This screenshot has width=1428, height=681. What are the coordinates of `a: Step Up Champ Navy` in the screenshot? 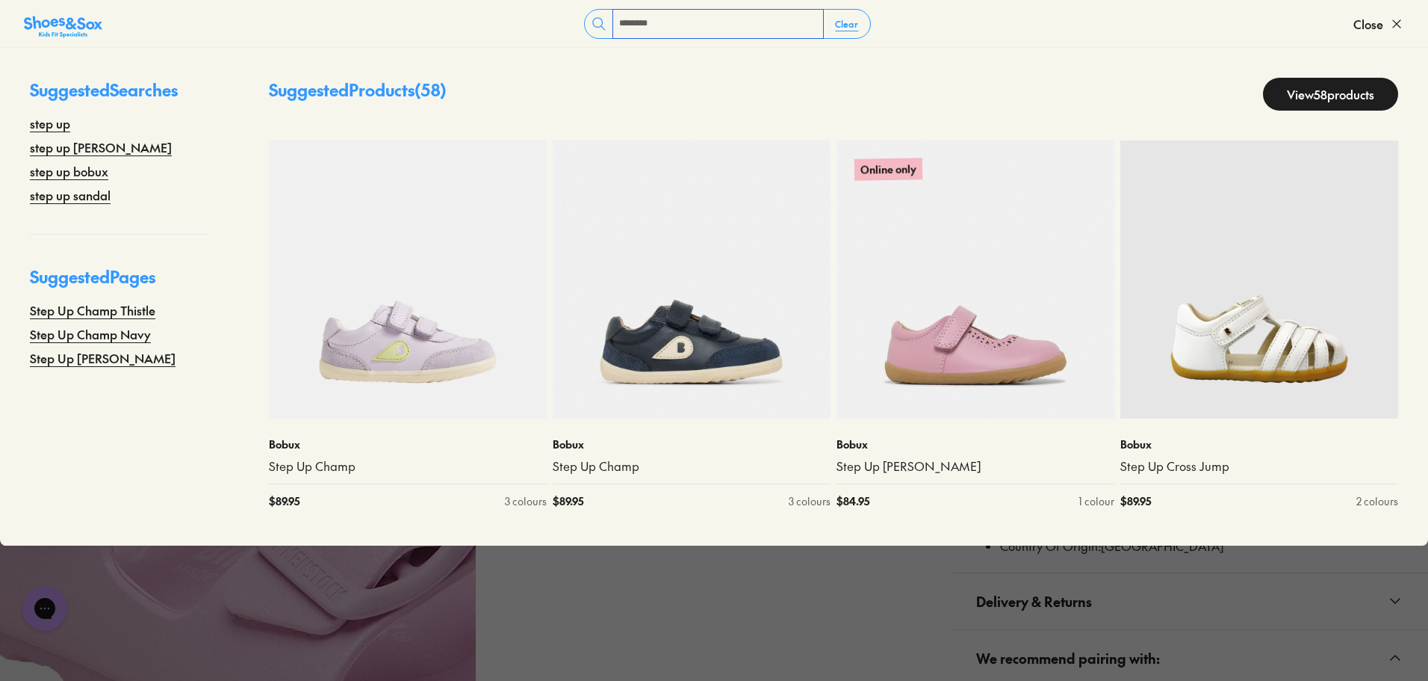 It's located at (90, 334).